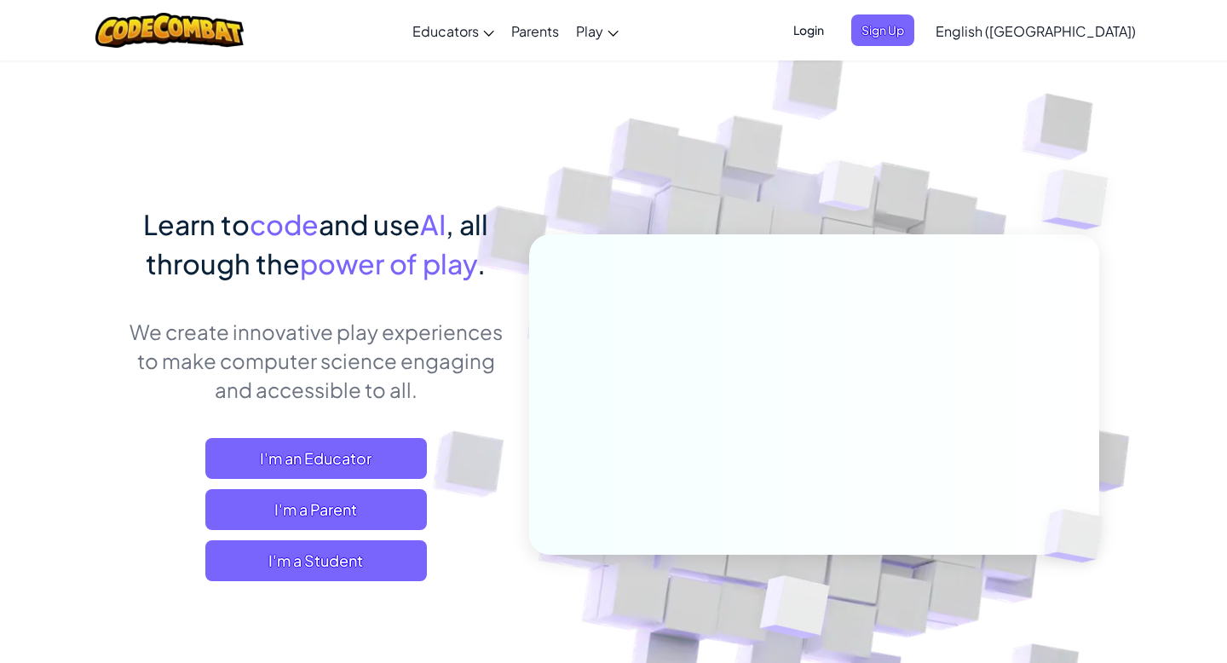 This screenshot has width=1227, height=663. What do you see at coordinates (316, 458) in the screenshot?
I see `a: I'm an Educator` at bounding box center [316, 458].